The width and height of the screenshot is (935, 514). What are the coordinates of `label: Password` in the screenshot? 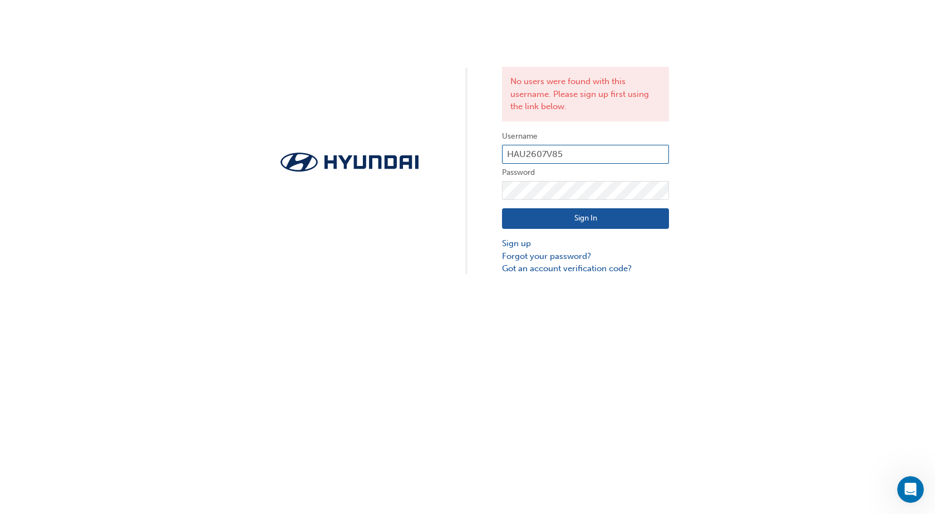 It's located at (585, 172).